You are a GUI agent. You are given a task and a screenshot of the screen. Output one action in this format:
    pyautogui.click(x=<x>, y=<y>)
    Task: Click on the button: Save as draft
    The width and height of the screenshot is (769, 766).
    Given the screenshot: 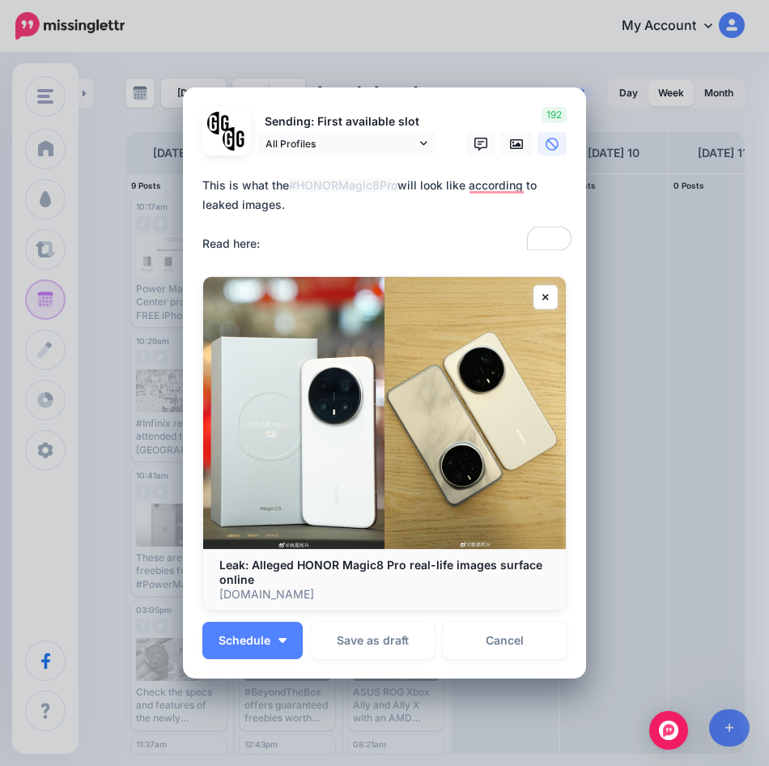 What is the action you would take?
    pyautogui.click(x=372, y=640)
    